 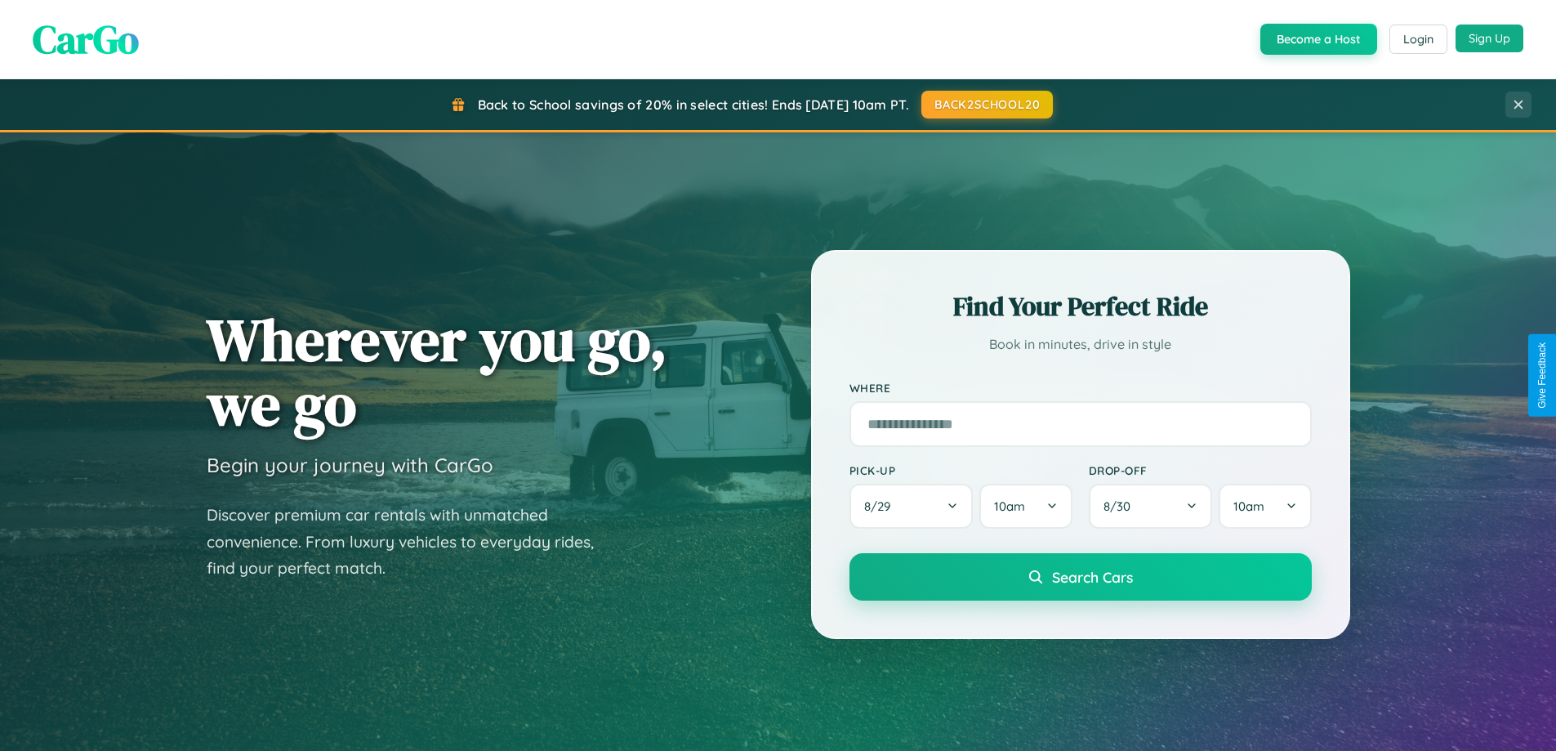 I want to click on button: BACK2SCHOOL20, so click(x=987, y=105).